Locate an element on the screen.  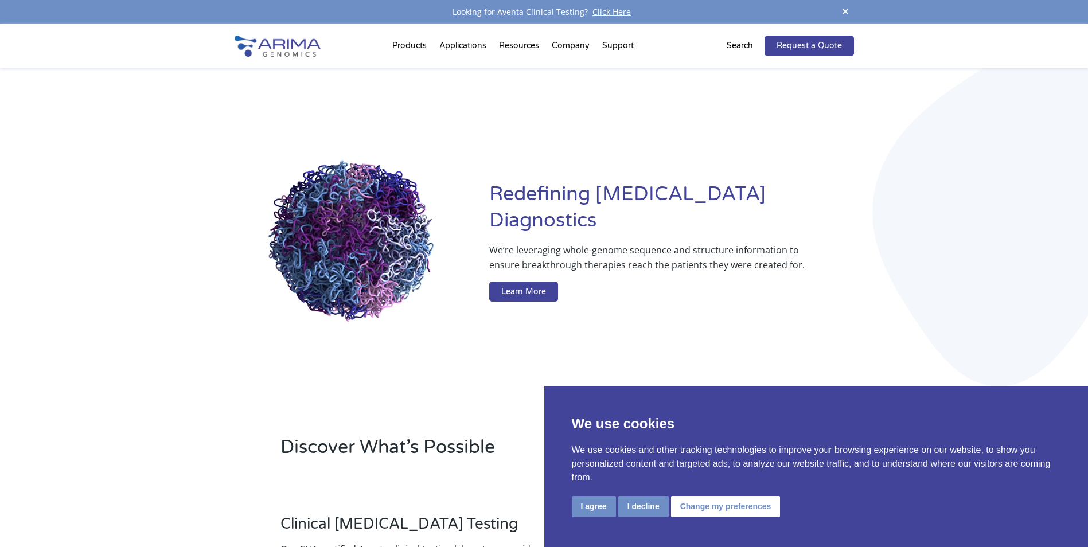
img: Arima-Genomics-logo is located at coordinates (278, 46).